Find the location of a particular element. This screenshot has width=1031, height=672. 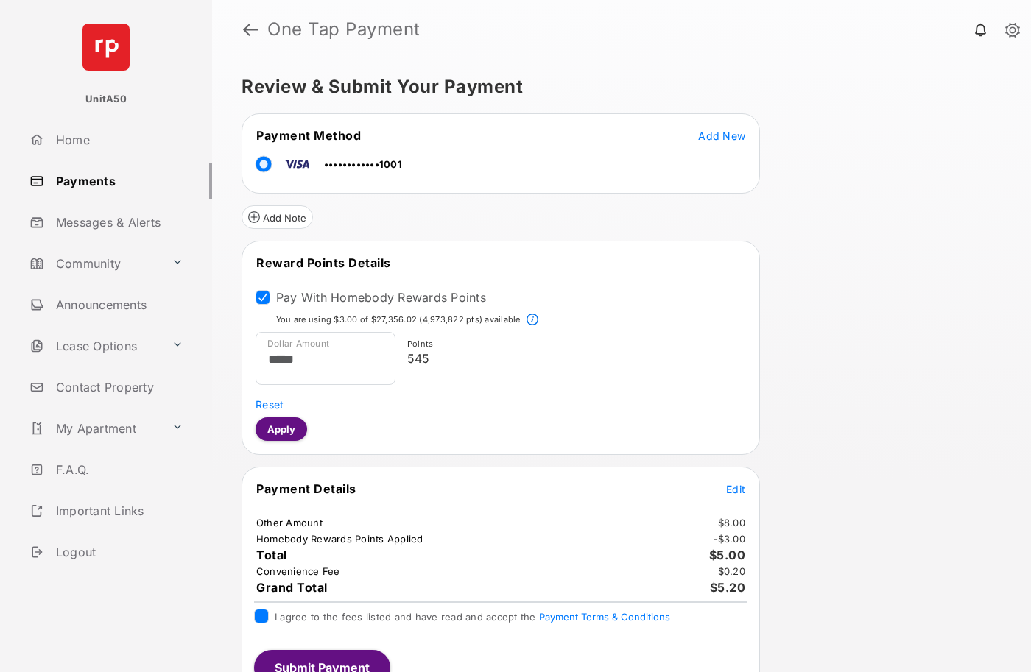

button: Edit is located at coordinates (736, 489).